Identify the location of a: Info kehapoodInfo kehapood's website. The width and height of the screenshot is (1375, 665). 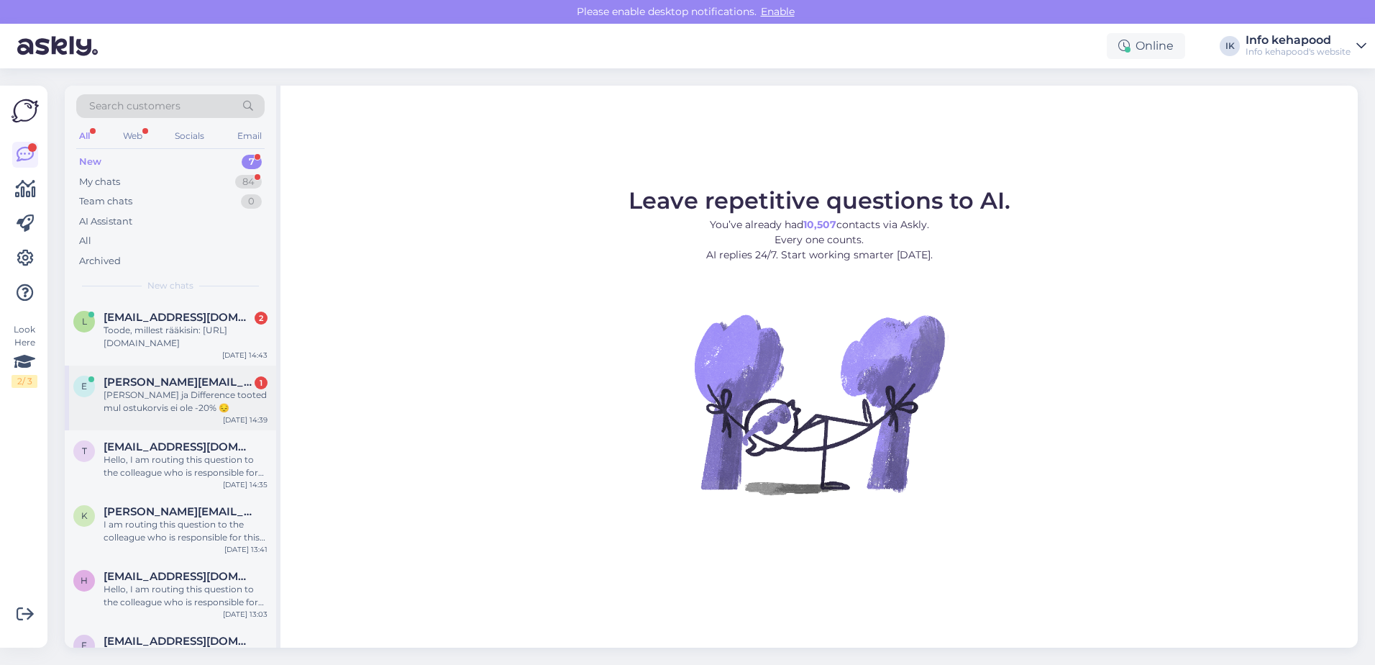
(1306, 46).